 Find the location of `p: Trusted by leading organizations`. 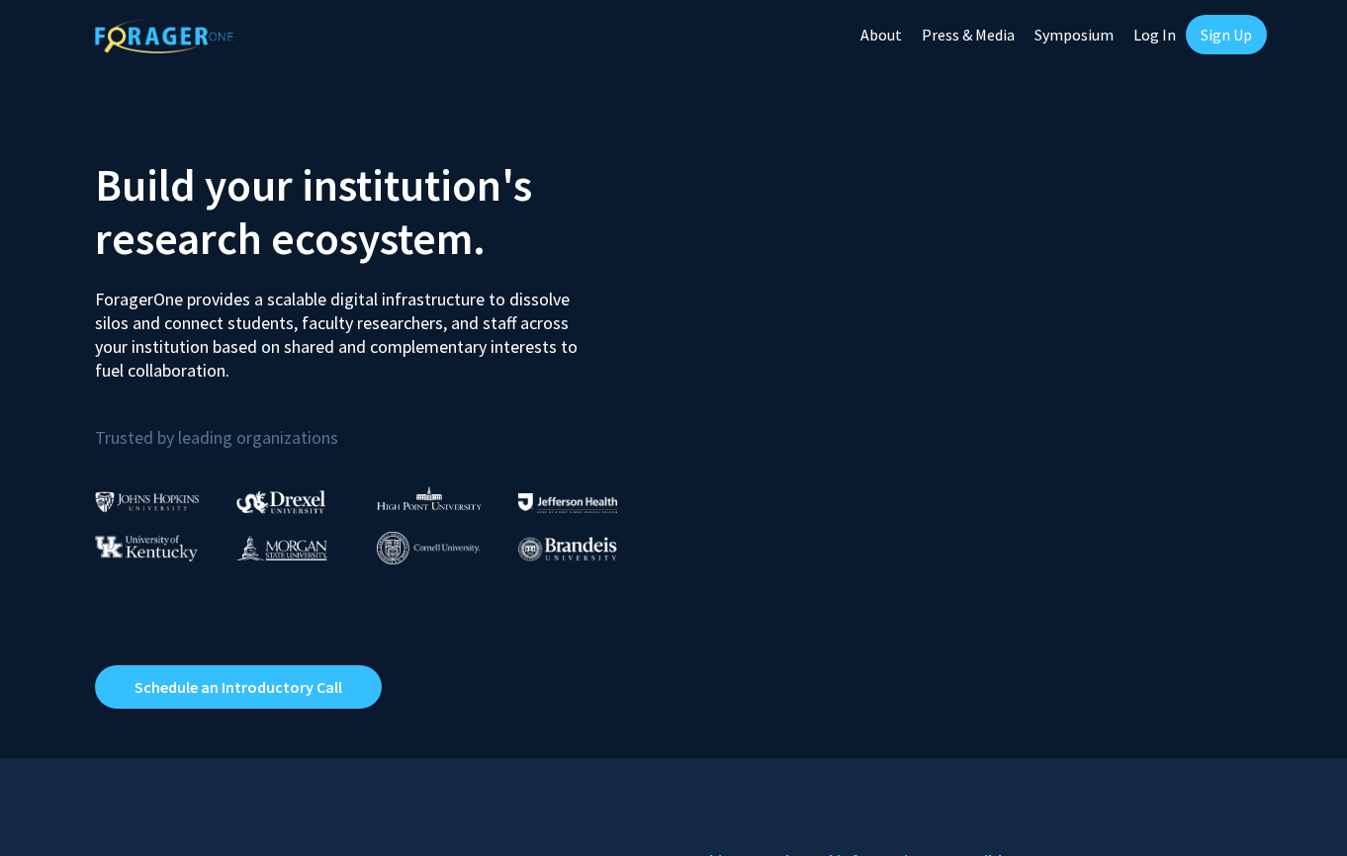

p: Trusted by leading organizations is located at coordinates (377, 425).